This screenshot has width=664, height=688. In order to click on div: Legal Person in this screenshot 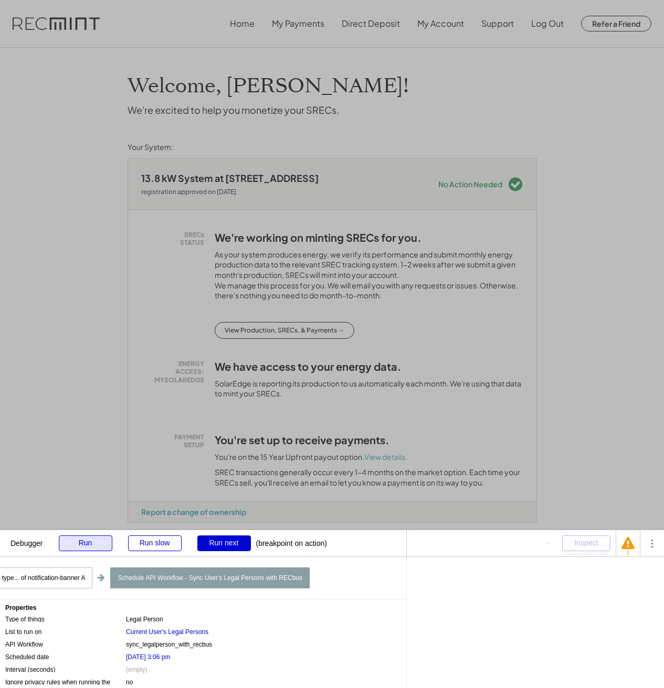, I will do `click(144, 620)`.